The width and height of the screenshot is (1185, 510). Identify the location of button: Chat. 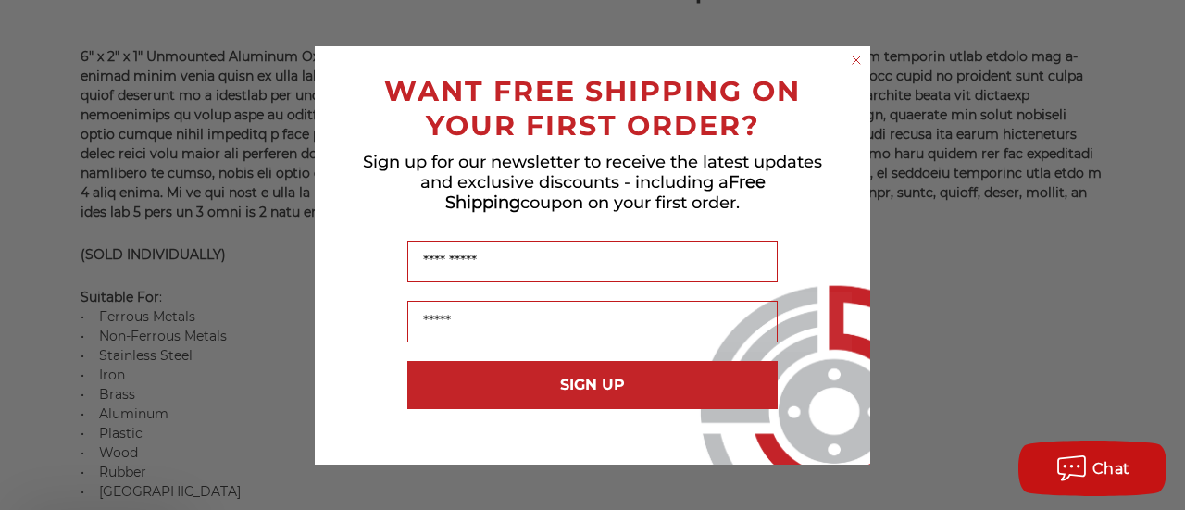
(1092, 468).